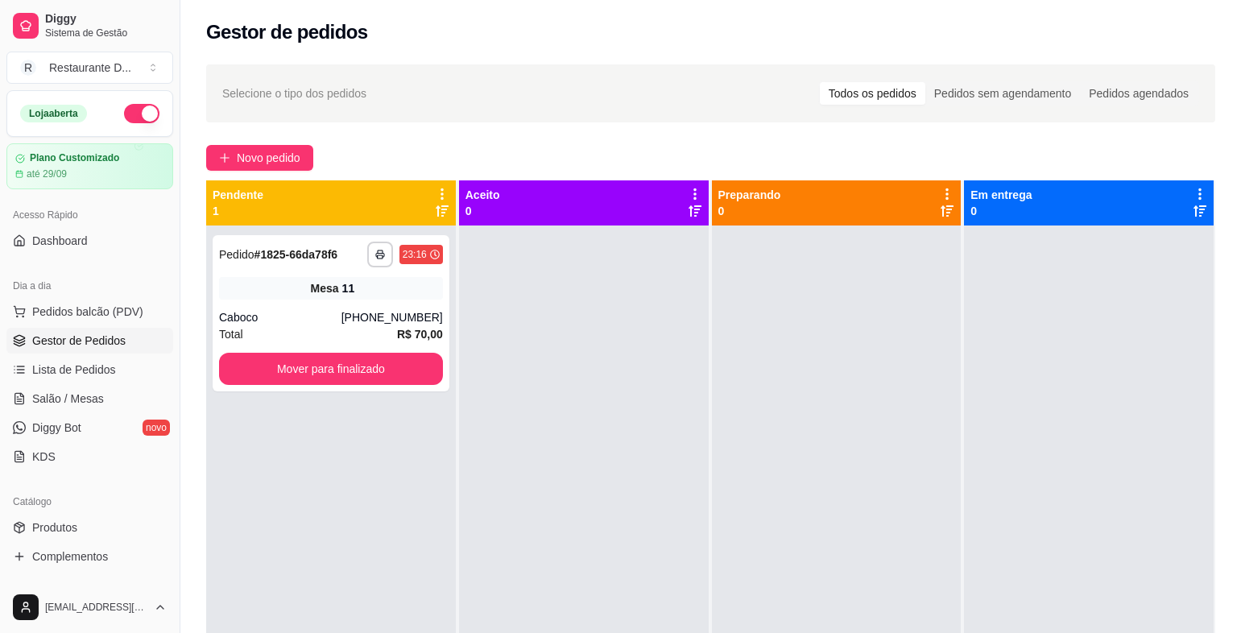 The height and width of the screenshot is (633, 1241). Describe the element at coordinates (872, 93) in the screenshot. I see `div: Todos os pedidos` at that location.